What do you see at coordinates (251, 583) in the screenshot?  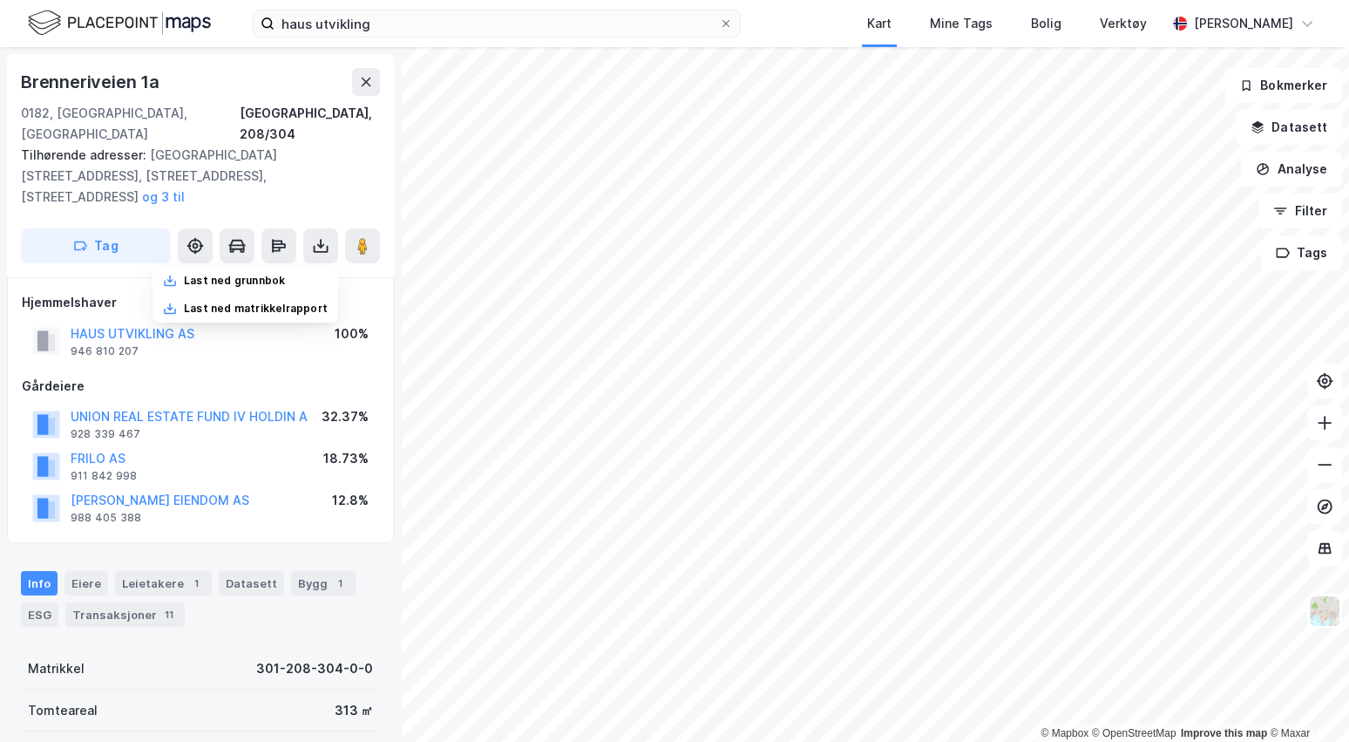 I see `div: Datasett` at bounding box center [251, 583].